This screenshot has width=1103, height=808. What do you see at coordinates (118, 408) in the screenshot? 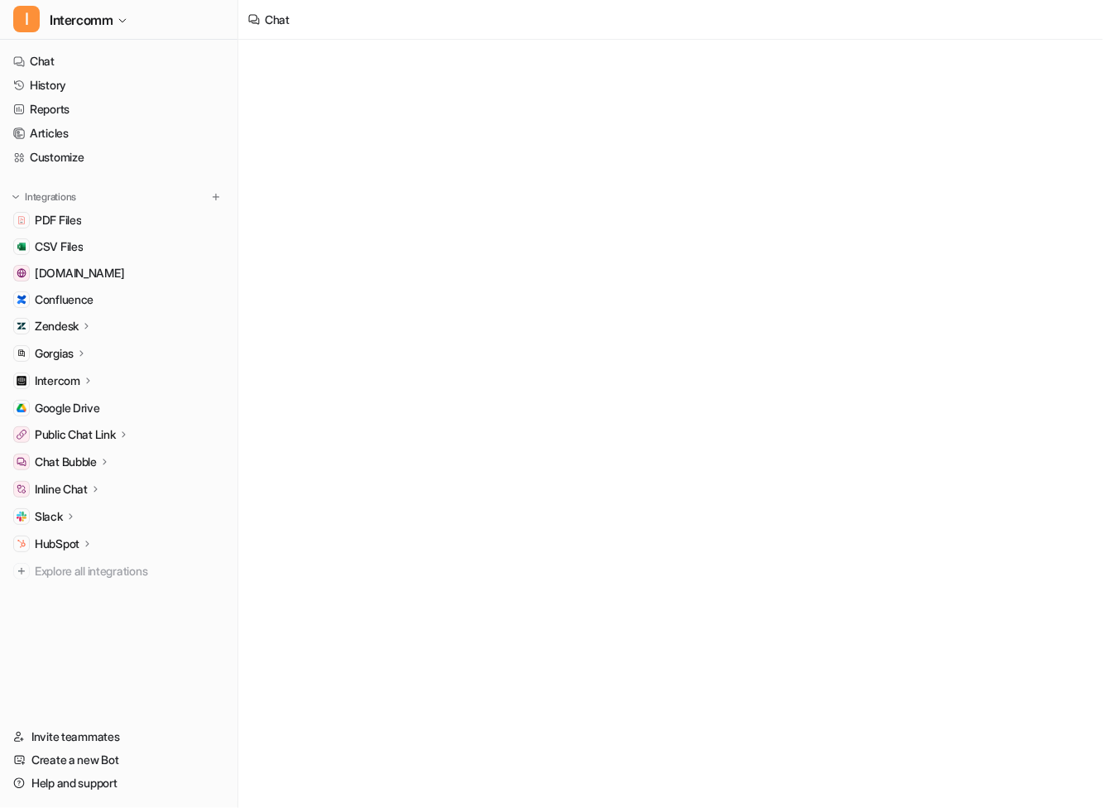
I see `a: Google DriveGoogle Drive` at bounding box center [118, 408].